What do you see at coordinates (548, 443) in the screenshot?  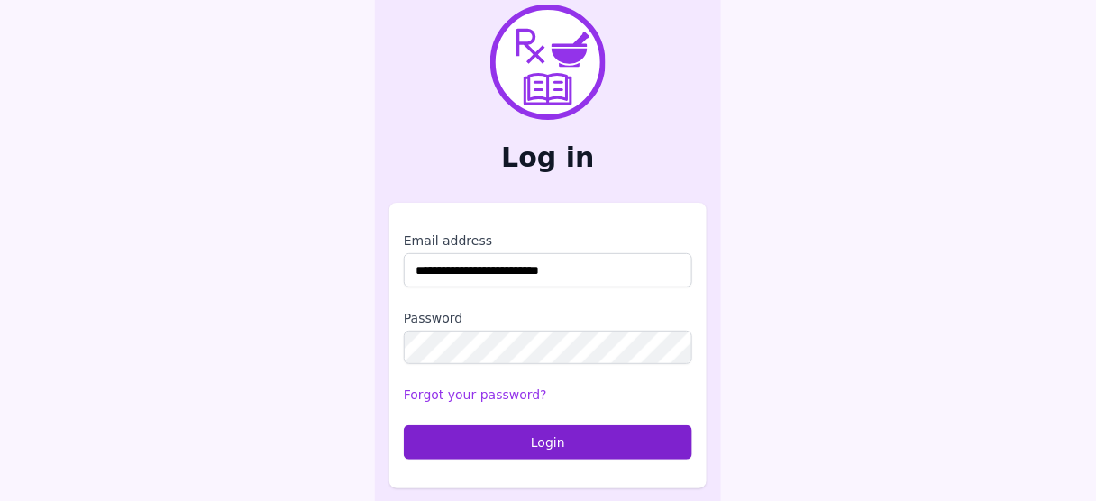 I see `button: Login` at bounding box center [548, 443].